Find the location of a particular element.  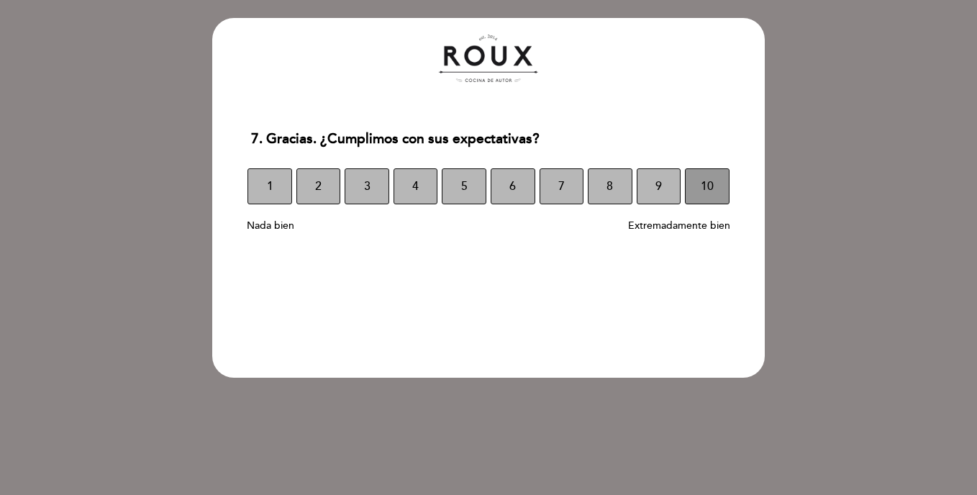

span: 10 is located at coordinates (708, 186).